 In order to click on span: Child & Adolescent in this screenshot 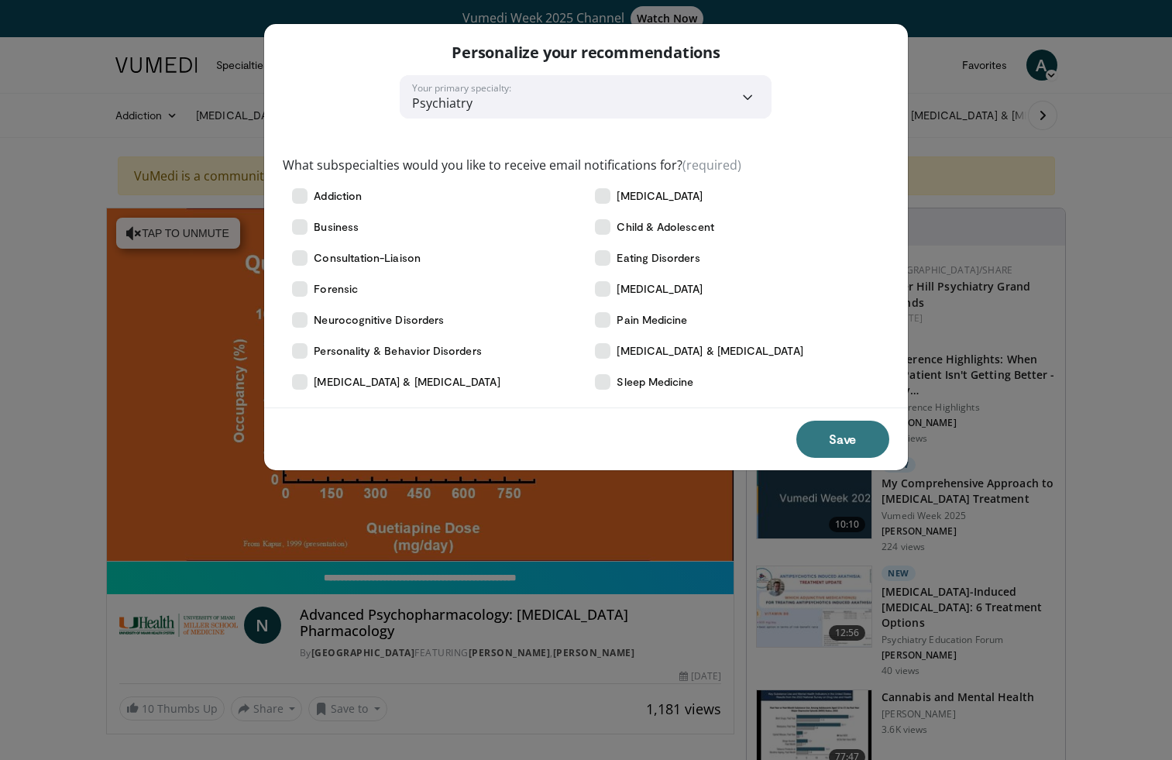, I will do `click(665, 227)`.